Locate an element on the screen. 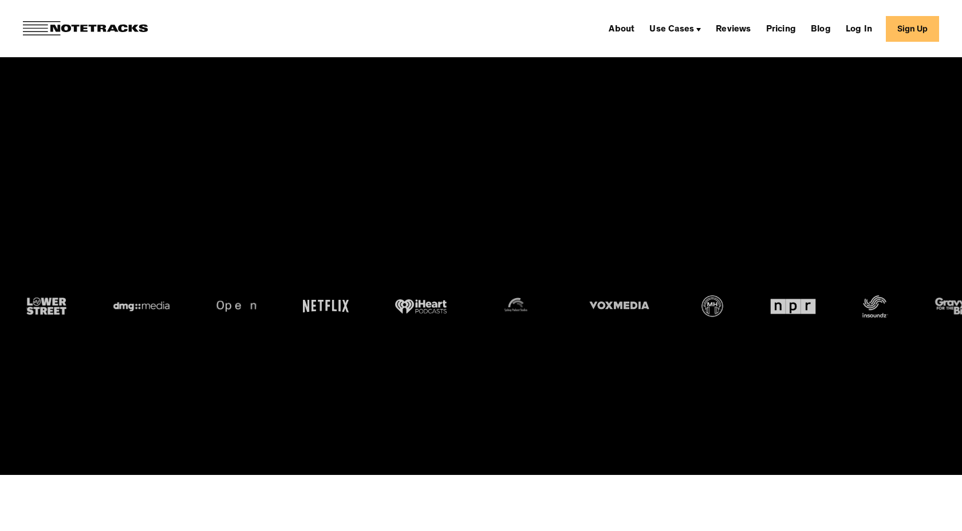 The image size is (962, 531). a: About is located at coordinates (621, 29).